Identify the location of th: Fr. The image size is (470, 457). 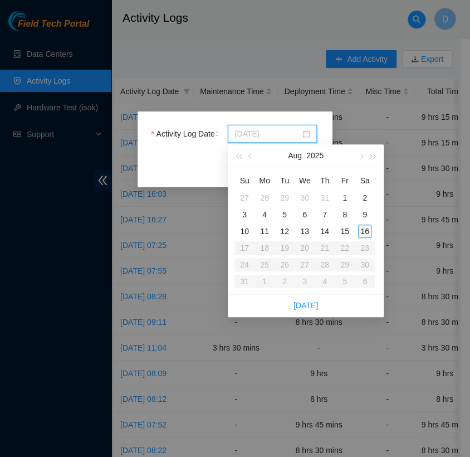
(345, 180).